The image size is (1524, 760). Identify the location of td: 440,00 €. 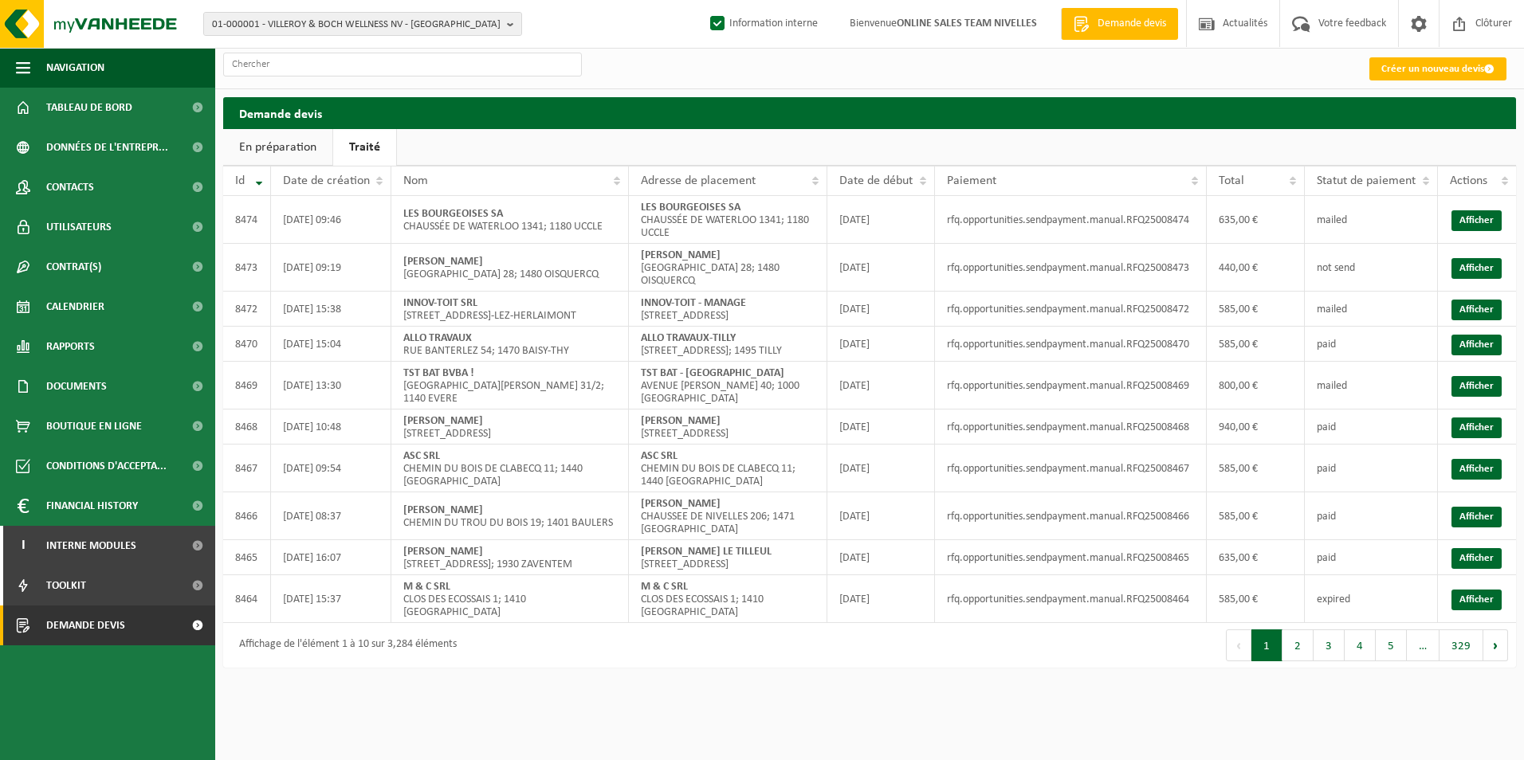
(1255, 268).